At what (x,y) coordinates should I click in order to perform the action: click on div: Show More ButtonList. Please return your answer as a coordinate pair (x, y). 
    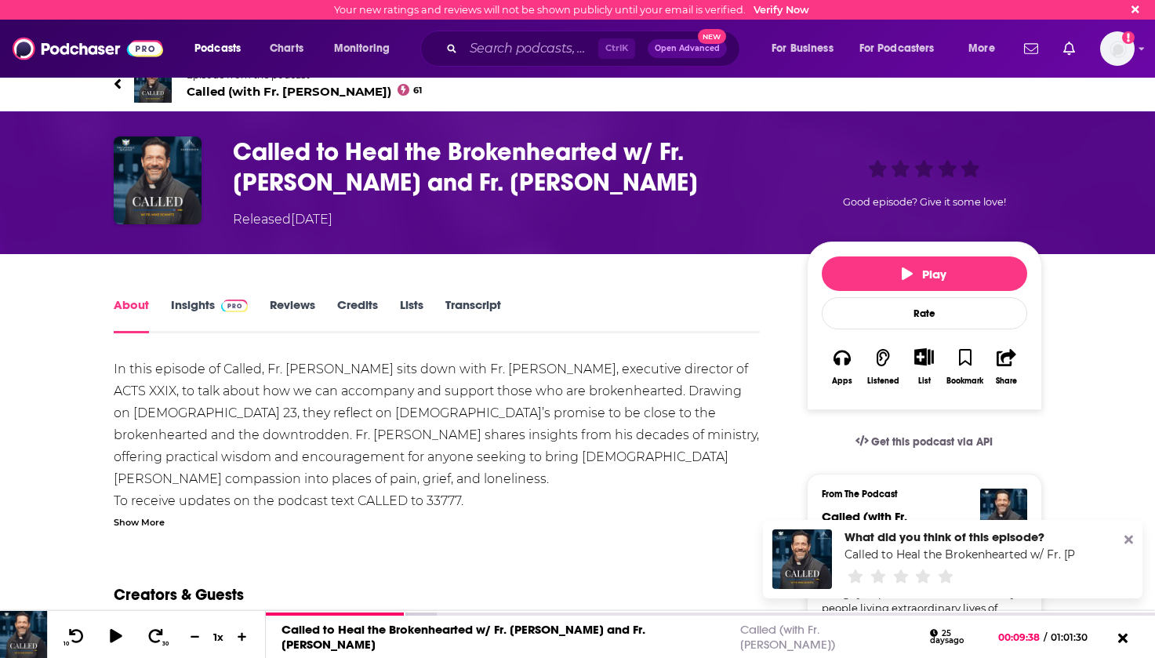
    Looking at the image, I should click on (924, 366).